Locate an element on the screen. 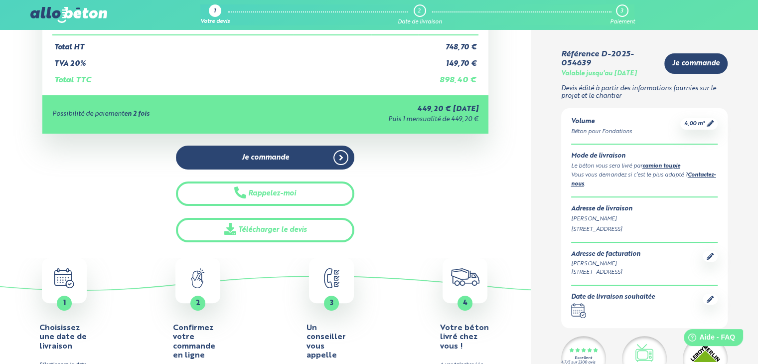 The height and width of the screenshot is (364, 758). h4: Choisissez une date de livraison is located at coordinates (64, 337).